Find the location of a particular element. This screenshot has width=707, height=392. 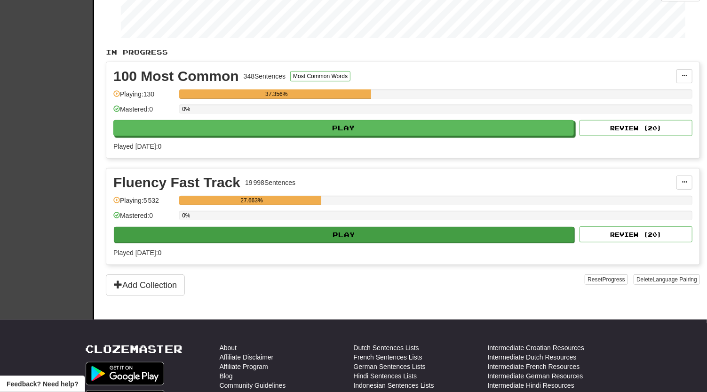

a: Intermediate German Resources is located at coordinates (536, 376).